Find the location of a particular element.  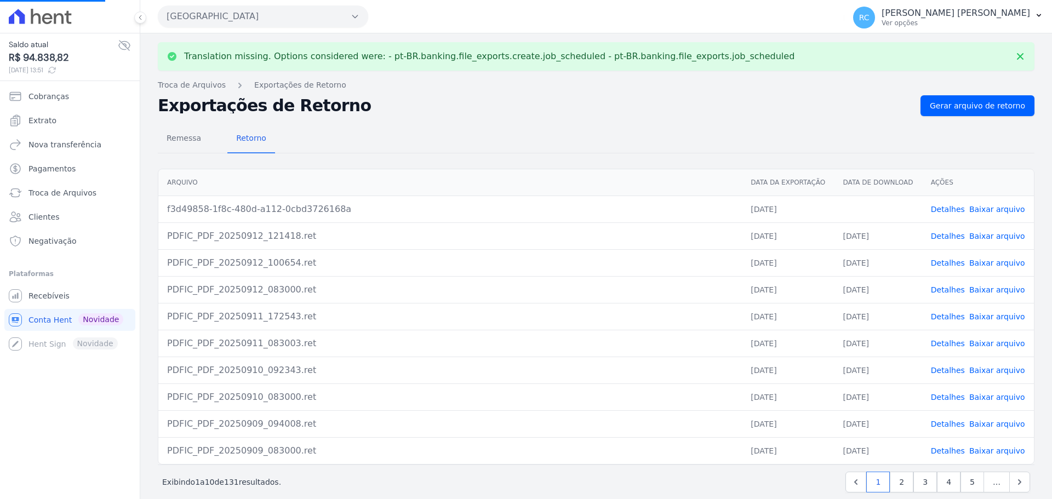

th: Arquivo is located at coordinates (450, 182).